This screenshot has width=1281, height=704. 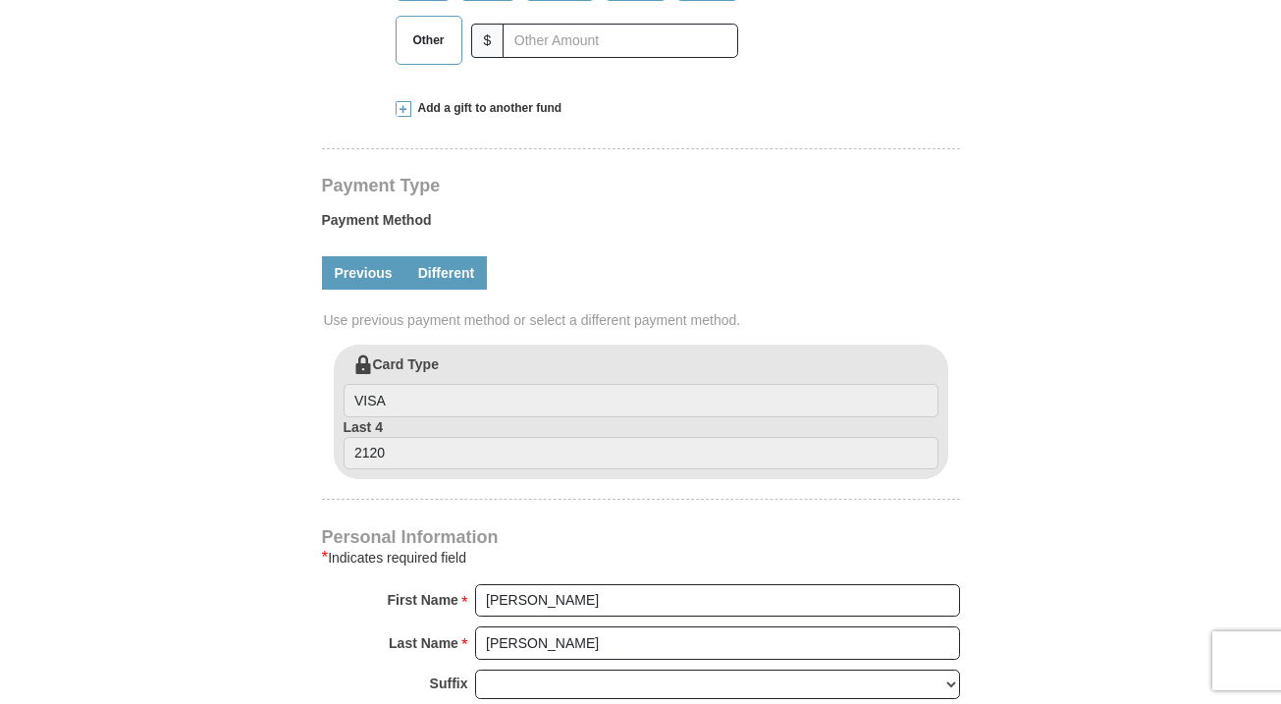 What do you see at coordinates (641, 444) in the screenshot?
I see `label: Last 4` at bounding box center [641, 444].